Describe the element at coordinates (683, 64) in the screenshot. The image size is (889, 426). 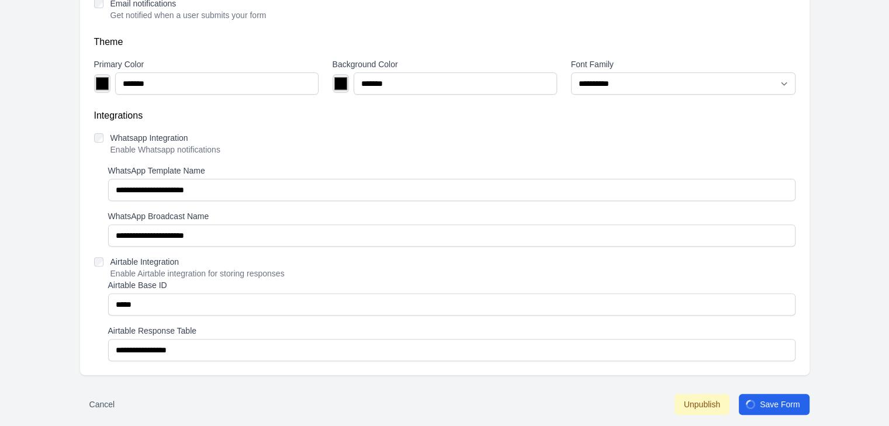
I see `label: Font Family` at that location.